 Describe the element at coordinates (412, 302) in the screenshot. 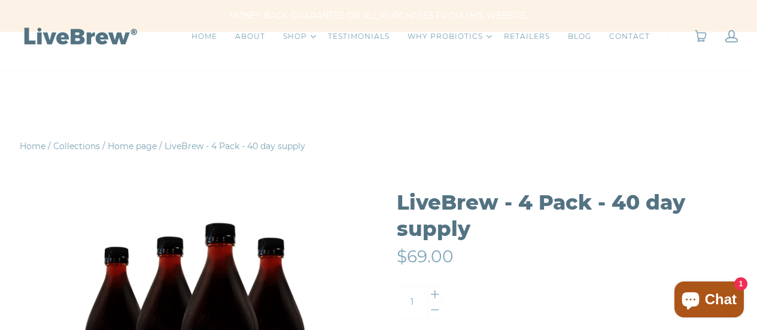

I see `input: Quantity` at that location.